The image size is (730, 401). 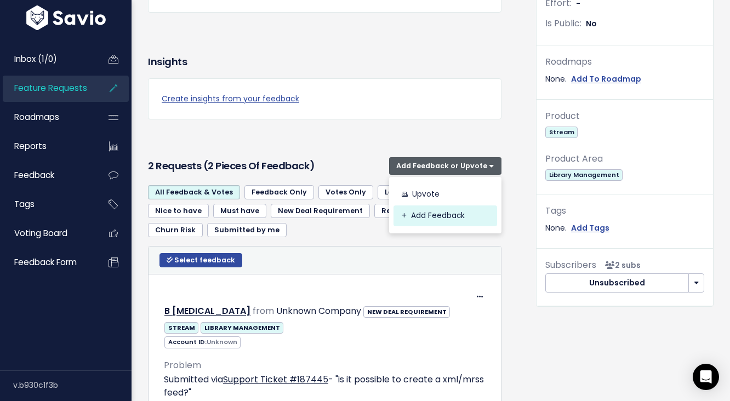 I want to click on div: Open Intercom Messenger, so click(x=706, y=377).